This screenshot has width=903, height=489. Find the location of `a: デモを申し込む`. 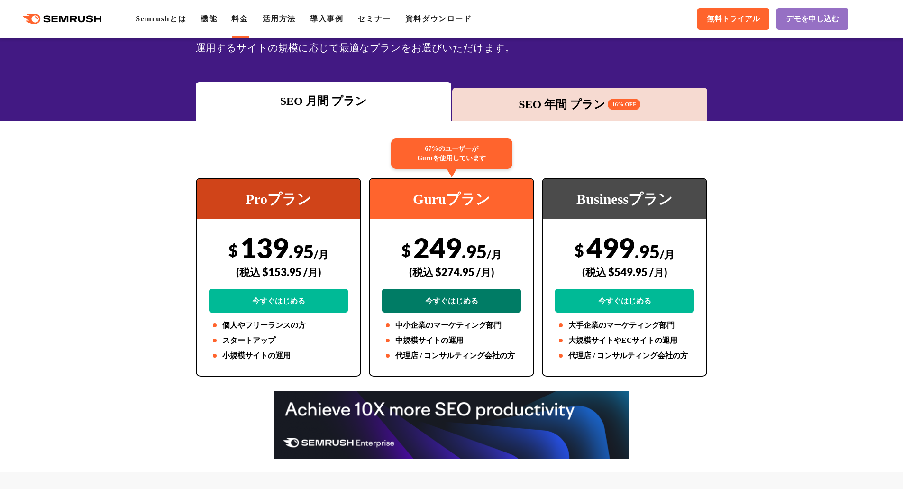

a: デモを申し込む is located at coordinates (812, 19).